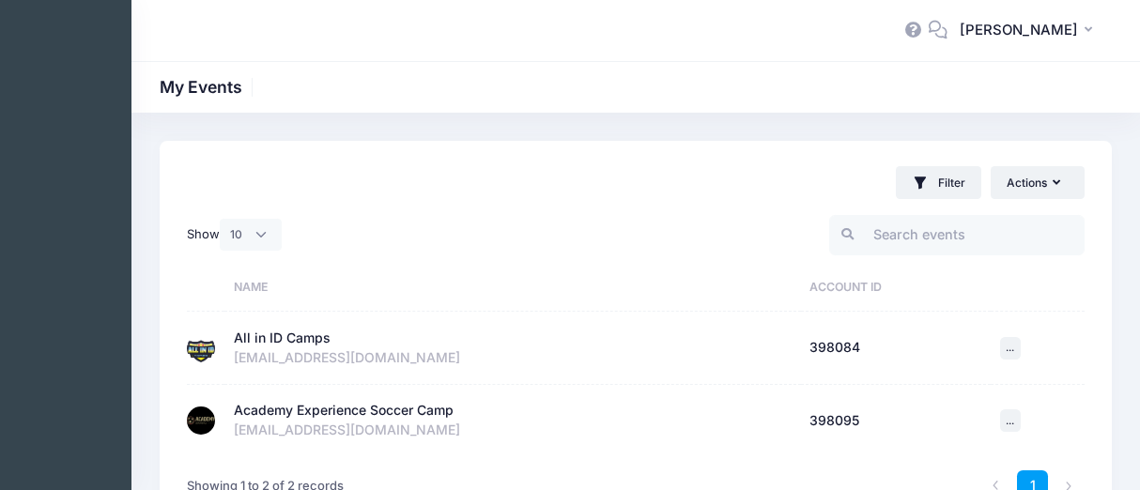 This screenshot has width=1140, height=490. I want to click on th: Name: activate to sort column ascending, so click(513, 287).